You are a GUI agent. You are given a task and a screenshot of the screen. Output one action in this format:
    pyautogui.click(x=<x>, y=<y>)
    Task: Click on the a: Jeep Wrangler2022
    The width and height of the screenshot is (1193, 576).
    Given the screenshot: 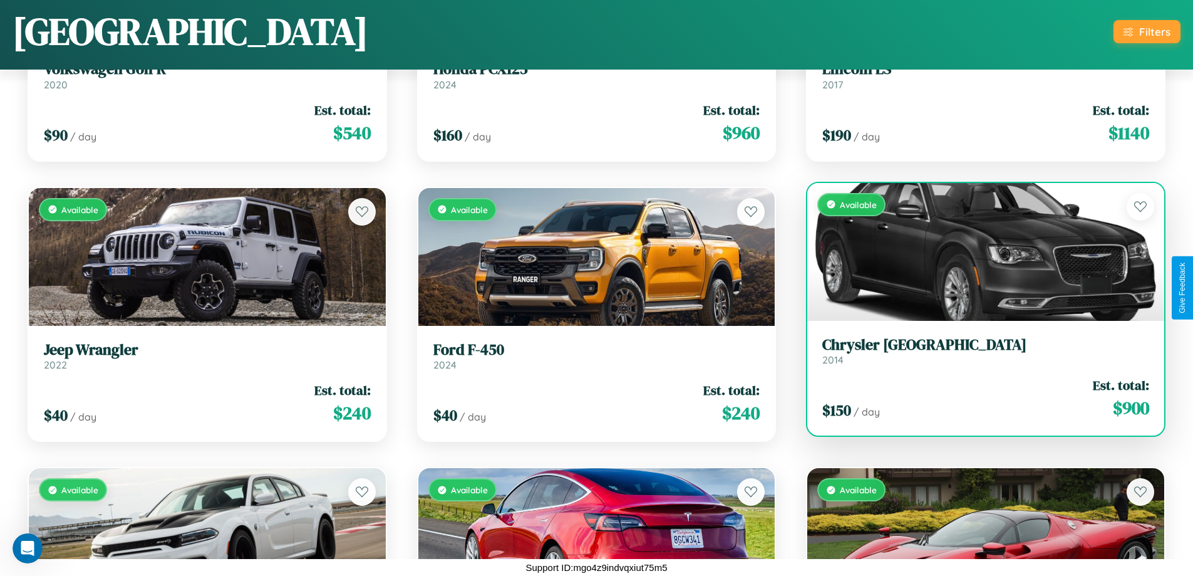 What is the action you would take?
    pyautogui.click(x=207, y=356)
    